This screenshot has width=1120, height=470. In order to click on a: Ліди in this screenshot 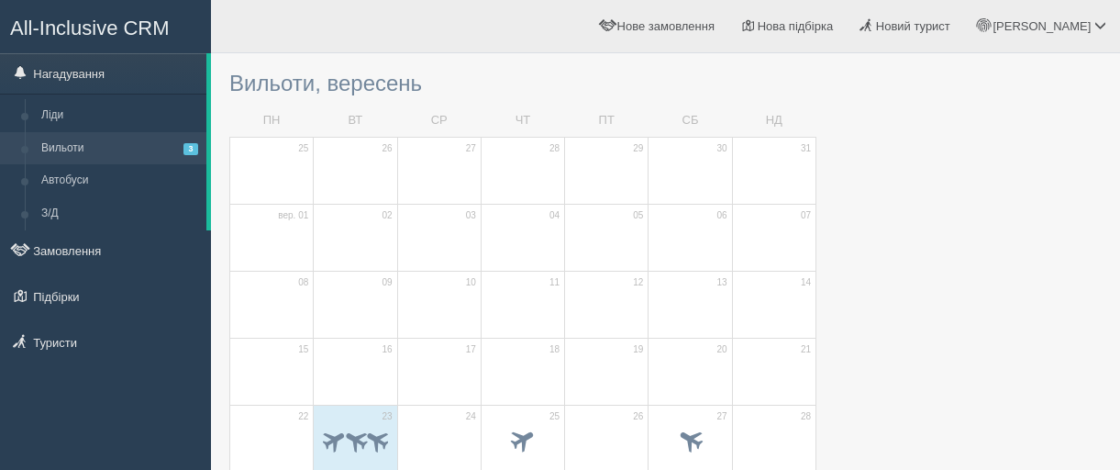, I will do `click(119, 116)`.